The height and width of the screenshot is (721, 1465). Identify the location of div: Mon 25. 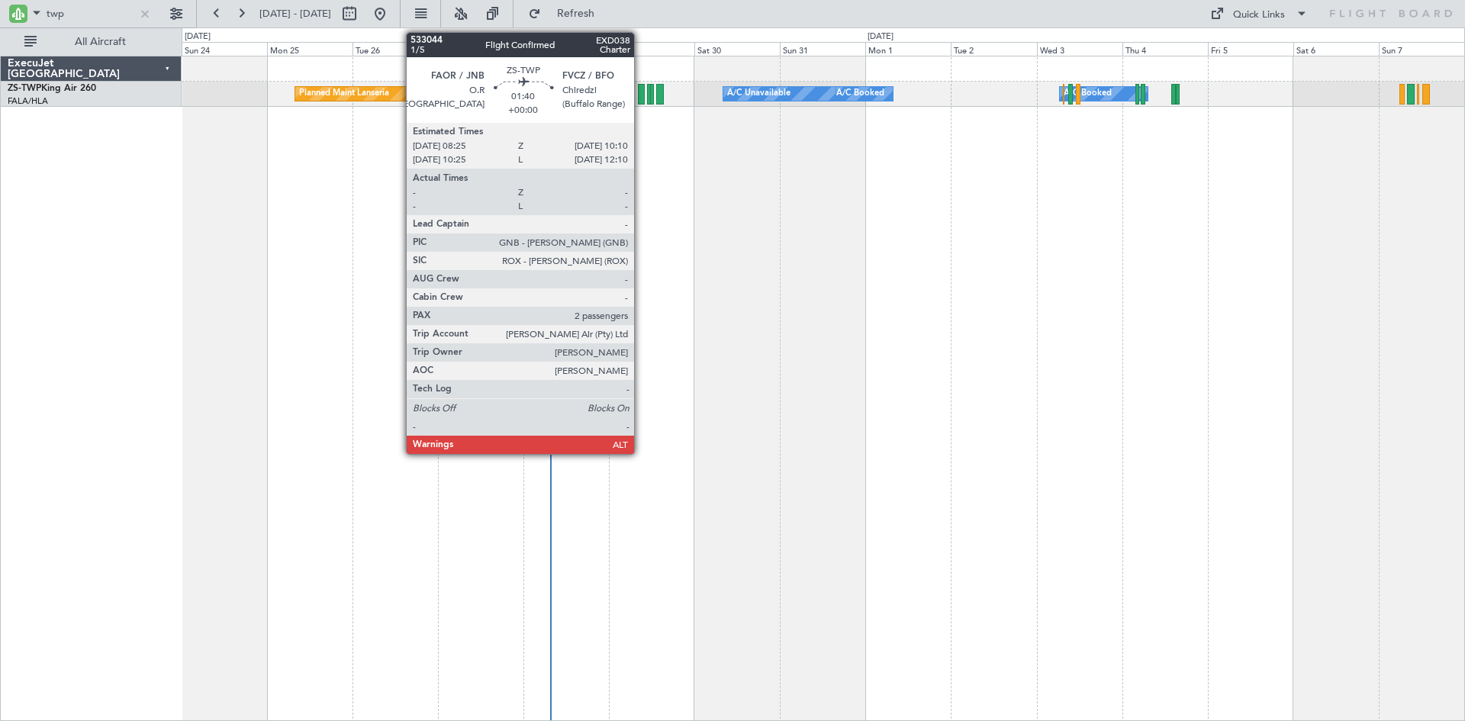
(310, 49).